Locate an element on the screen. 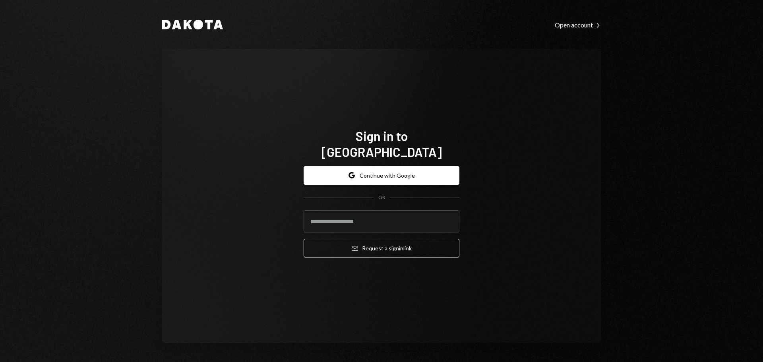  a: Open account is located at coordinates (578, 25).